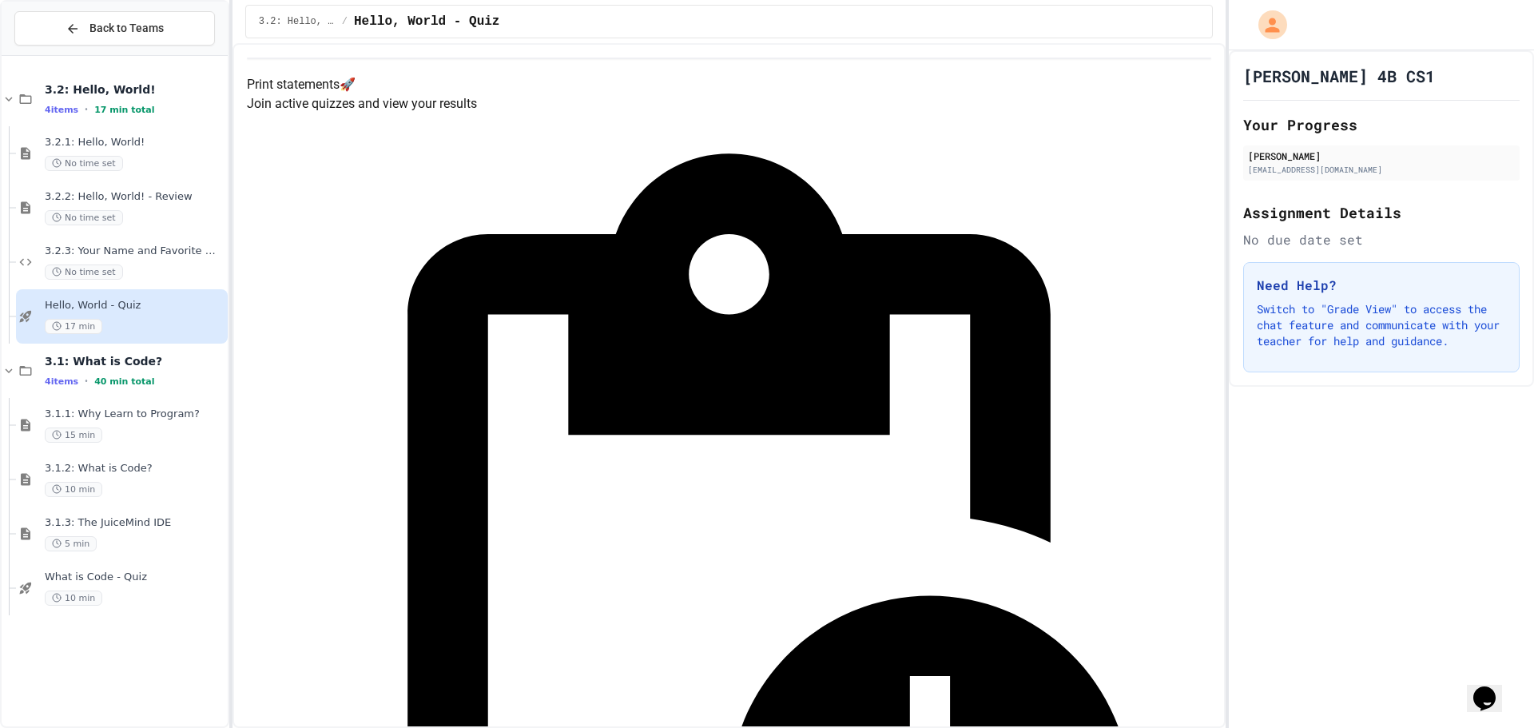  Describe the element at coordinates (1381, 240) in the screenshot. I see `div: No due date set` at that location.